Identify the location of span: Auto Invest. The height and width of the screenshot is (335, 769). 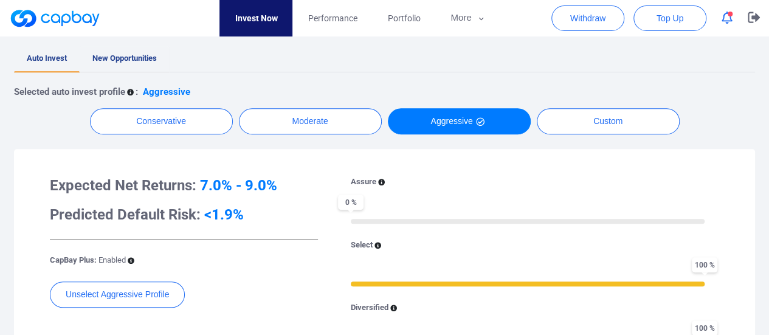
(47, 58).